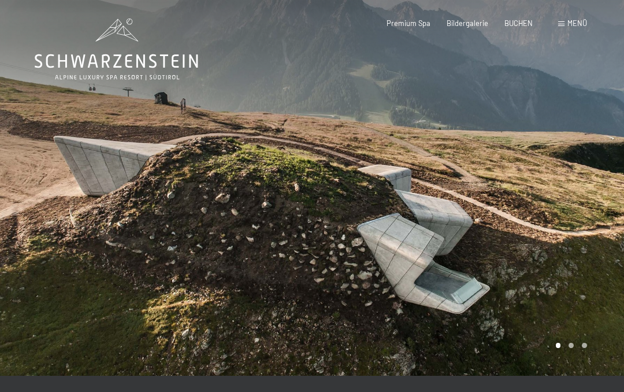 This screenshot has height=392, width=624. I want to click on a: BUCHEN, so click(518, 23).